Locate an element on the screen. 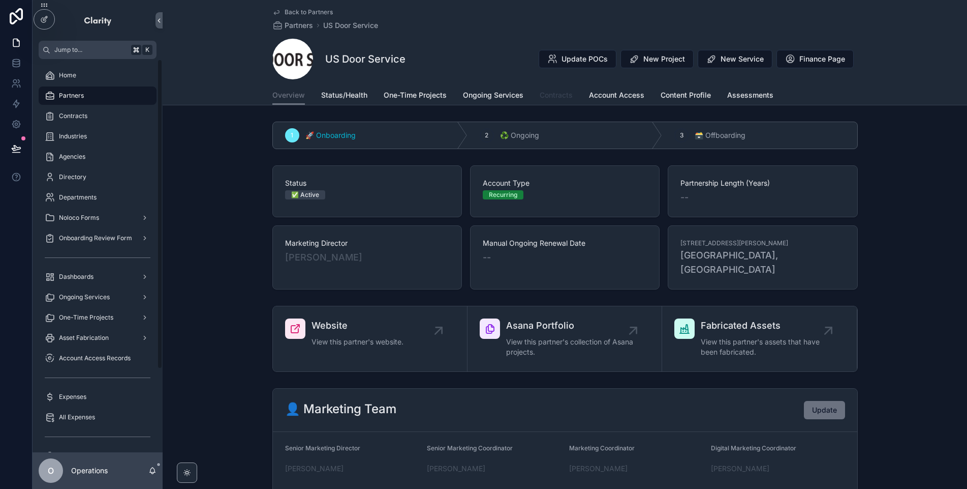 The height and width of the screenshot is (489, 967). span: 1 is located at coordinates (292, 135).